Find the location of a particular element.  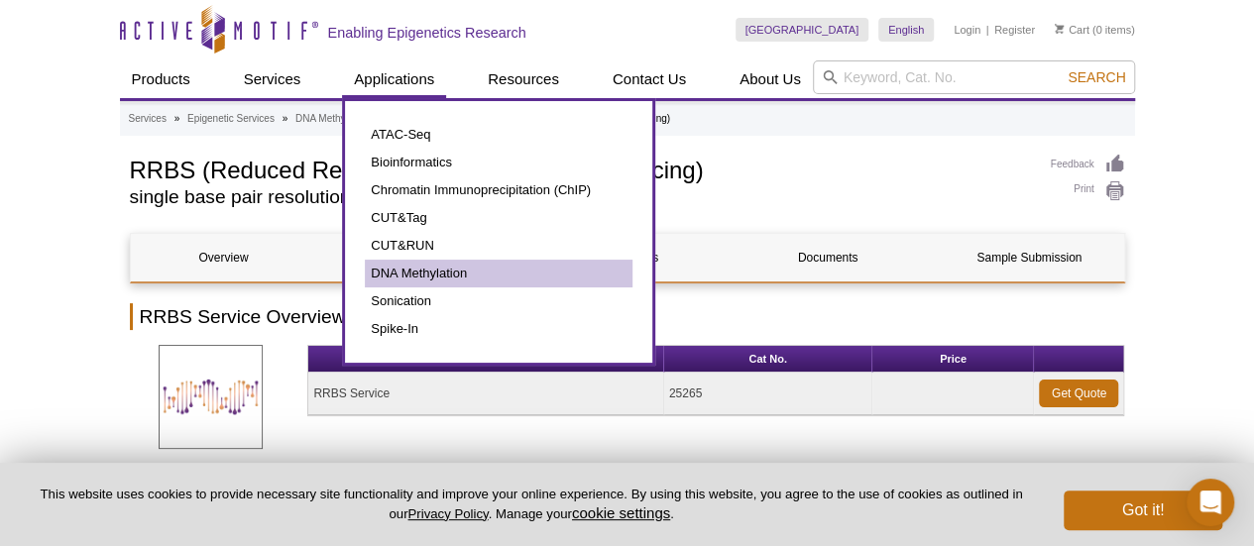

a: Bioinformatics is located at coordinates (499, 163).